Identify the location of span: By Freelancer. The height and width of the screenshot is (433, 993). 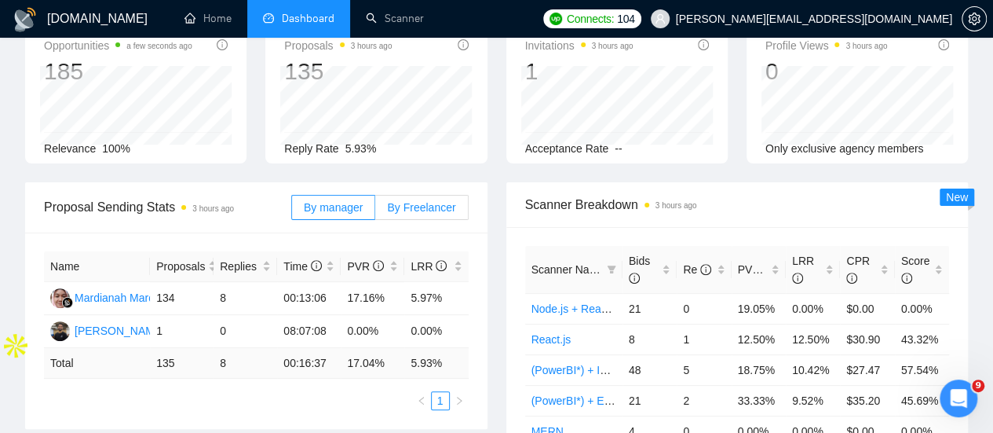
(421, 207).